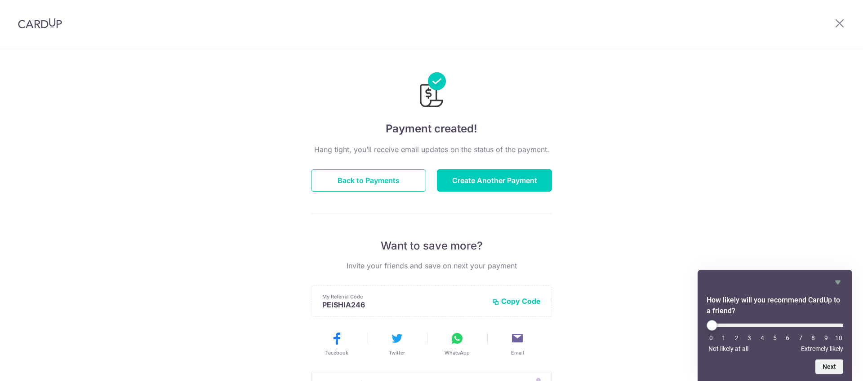  I want to click on p: PEISHIA246, so click(404, 305).